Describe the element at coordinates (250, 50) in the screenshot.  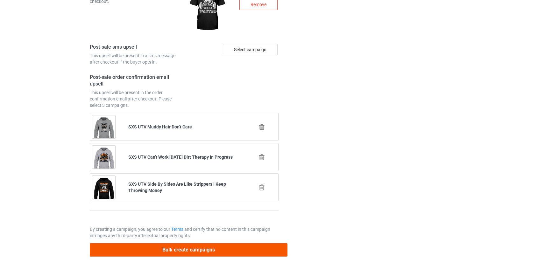
I see `div: Select campaign` at that location.